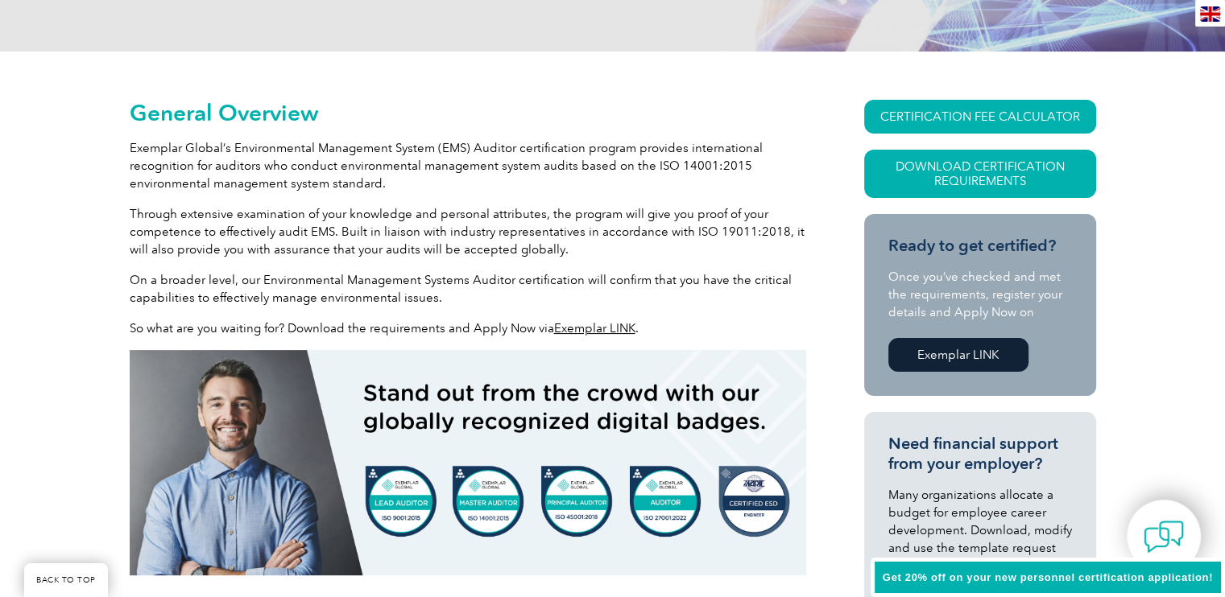 The width and height of the screenshot is (1225, 597). Describe the element at coordinates (468, 166) in the screenshot. I see `p: Exemplar Global’s Environmental Management System (EMS) Auditor certification program provides in...` at that location.